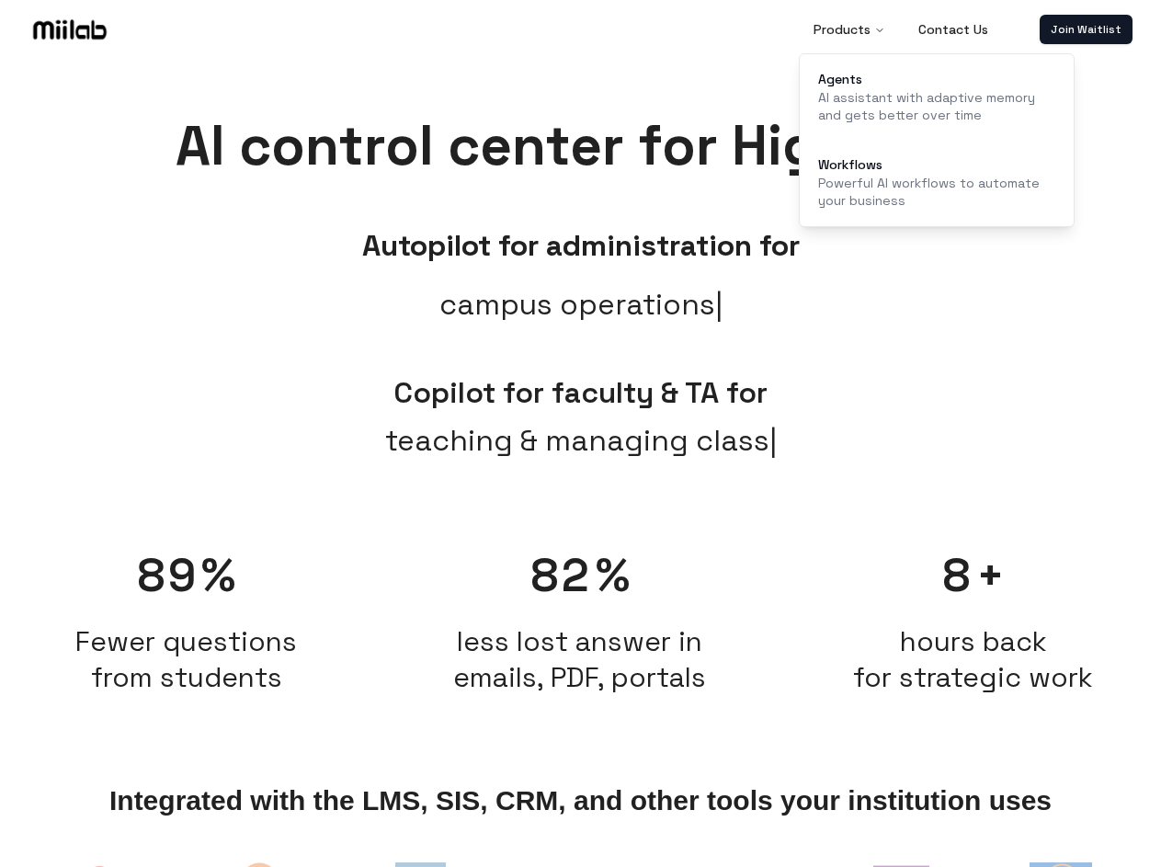 The image size is (1161, 867). Describe the element at coordinates (901, 29) in the screenshot. I see `nav: Main` at that location.